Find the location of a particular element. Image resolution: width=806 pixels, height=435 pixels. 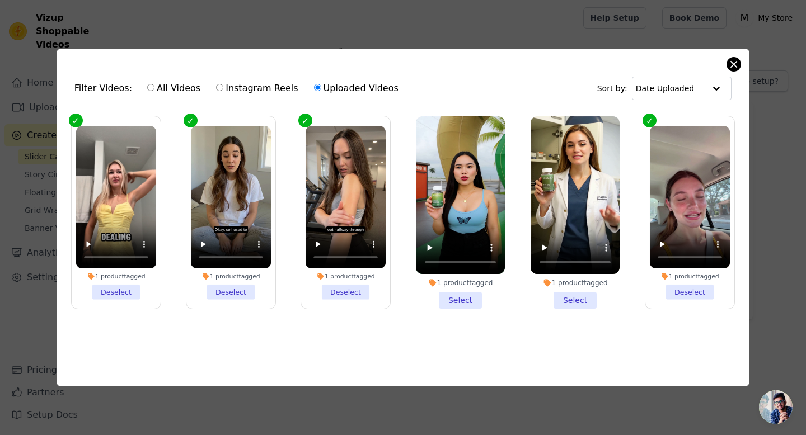

div: Sort by: is located at coordinates (664, 88).